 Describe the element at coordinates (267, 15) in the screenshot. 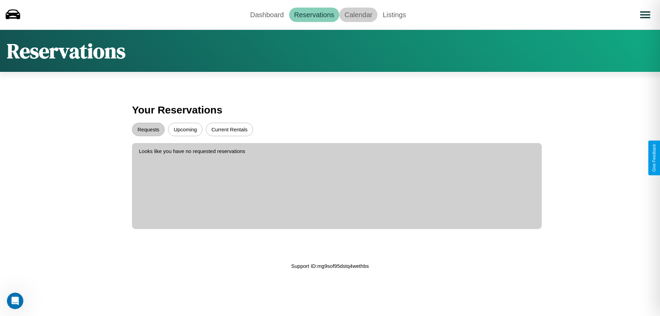

I see `a: Dashboard` at that location.